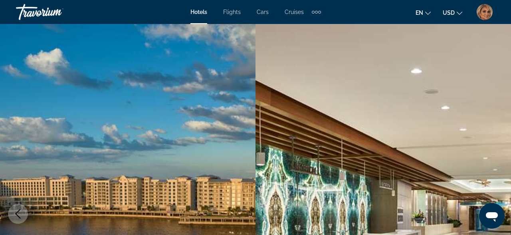 The image size is (511, 235). I want to click on img: 2Q==, so click(485, 12).